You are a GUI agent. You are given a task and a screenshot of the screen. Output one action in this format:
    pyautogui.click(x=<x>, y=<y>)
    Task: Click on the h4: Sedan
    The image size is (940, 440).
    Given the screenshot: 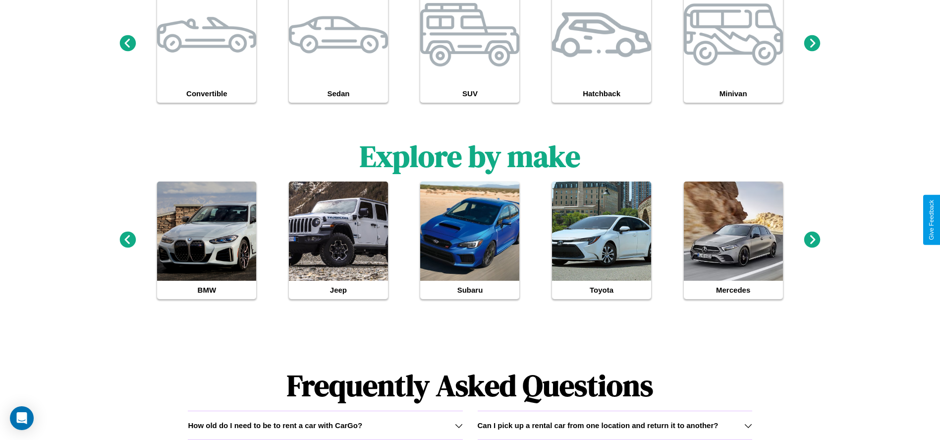 What is the action you would take?
    pyautogui.click(x=339, y=93)
    